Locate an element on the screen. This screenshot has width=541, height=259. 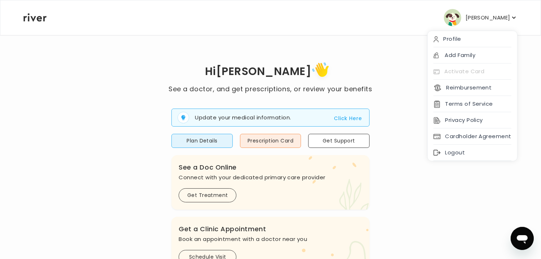
p: See a doctor, and get prescriptions, or review your benefits is located at coordinates (270, 89).